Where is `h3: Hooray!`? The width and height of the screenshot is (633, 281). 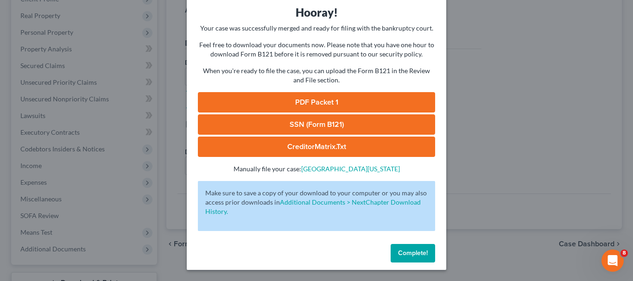
h3: Hooray! is located at coordinates (316, 13).